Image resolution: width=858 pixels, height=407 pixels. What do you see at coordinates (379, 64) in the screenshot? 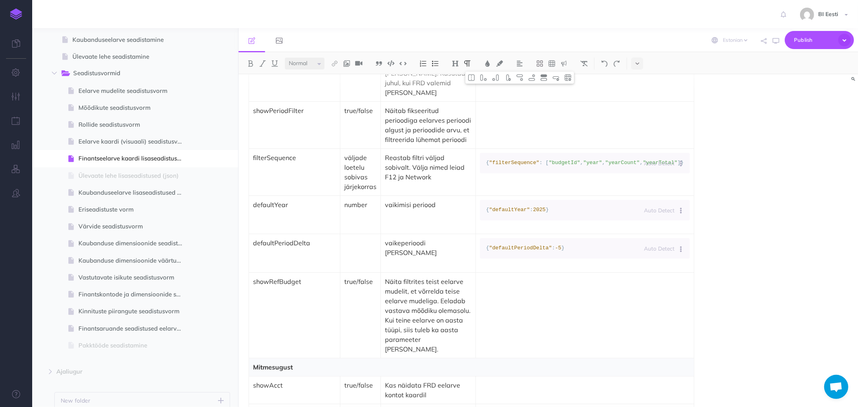
I see `img: Blockquote button` at bounding box center [379, 64].